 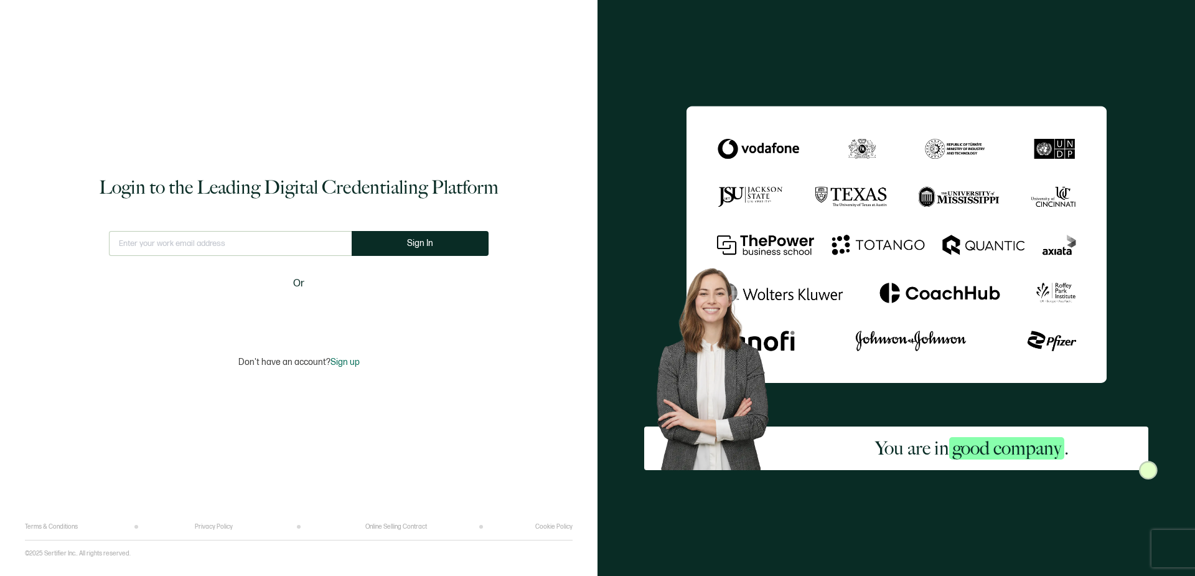 I want to click on p: ©2025 Sertifier Inc.. All rights reserved., so click(x=78, y=553).